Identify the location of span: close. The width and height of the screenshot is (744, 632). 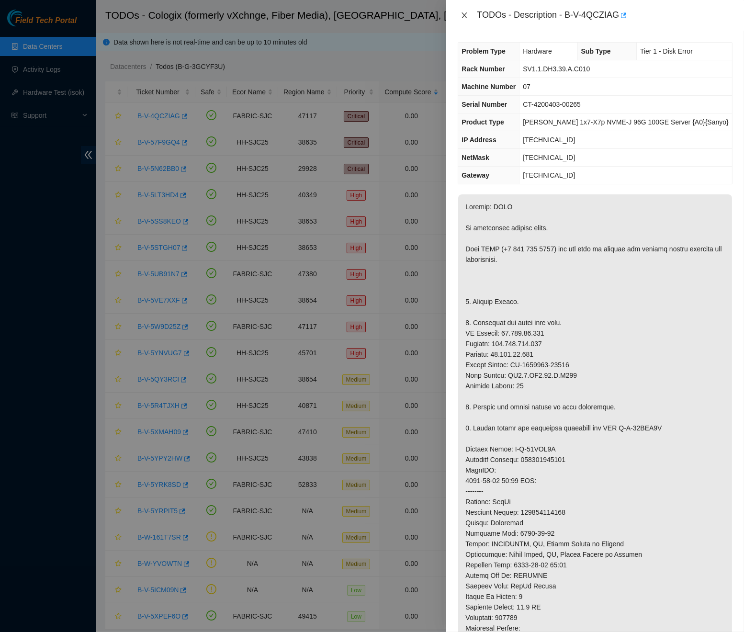
(465, 15).